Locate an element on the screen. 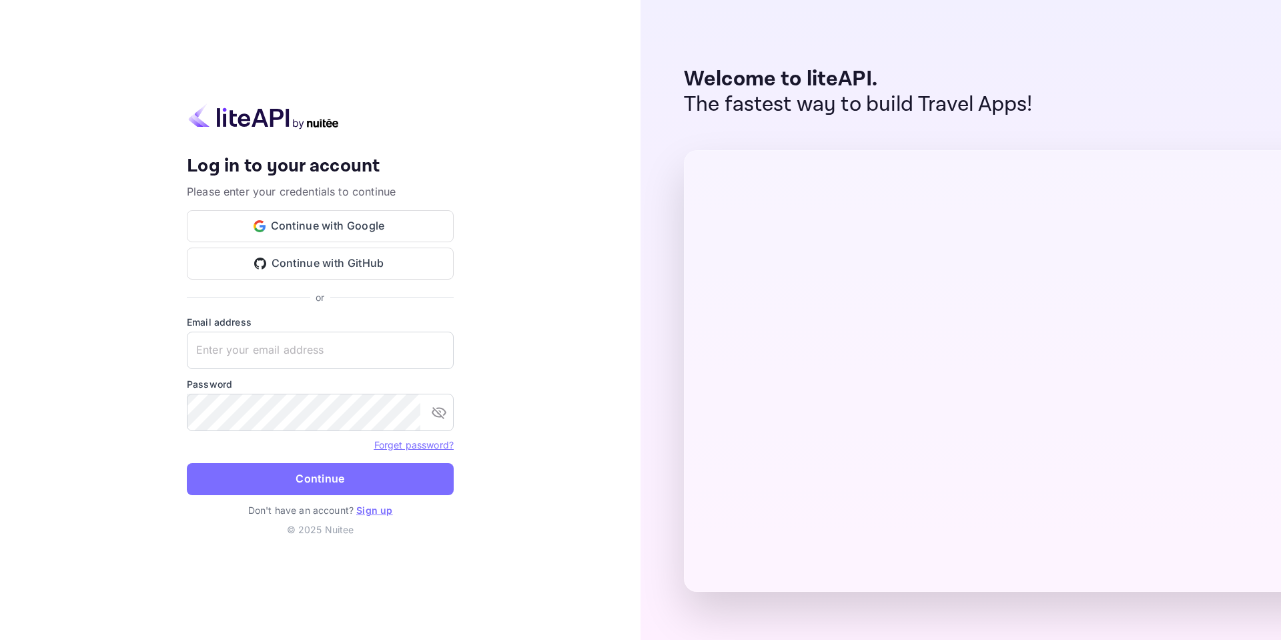 The width and height of the screenshot is (1281, 640). p: © 2025 Nuitee is located at coordinates (320, 529).